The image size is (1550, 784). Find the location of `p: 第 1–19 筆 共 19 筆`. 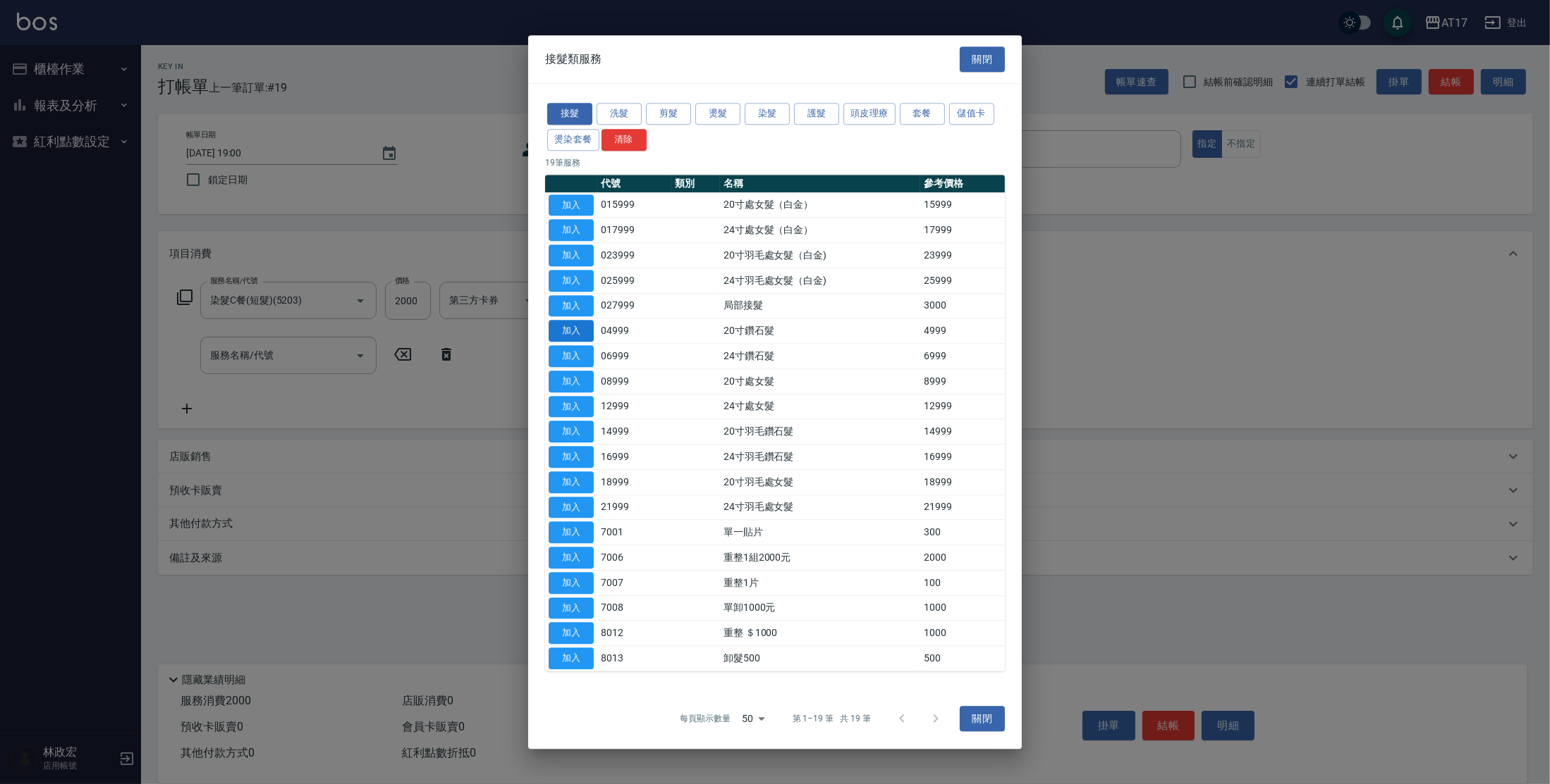

p: 第 1–19 筆 共 19 筆 is located at coordinates (831, 718).